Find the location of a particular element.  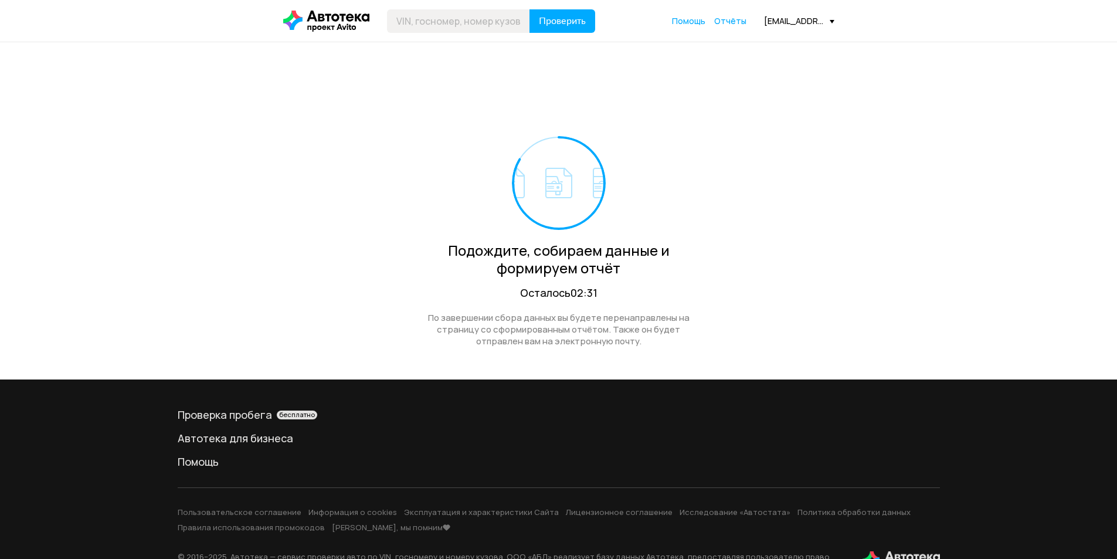

a: Отчёты is located at coordinates (730, 21).